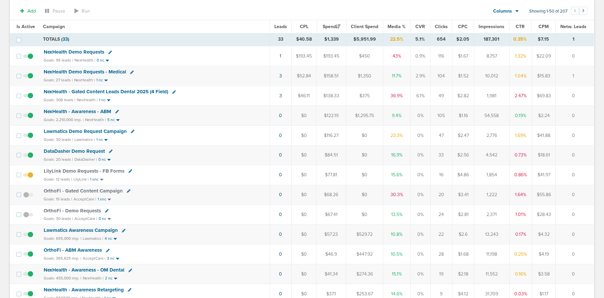 Image resolution: width=604 pixels, height=298 pixels. What do you see at coordinates (543, 39) in the screenshot?
I see `td: $7.15` at bounding box center [543, 39].